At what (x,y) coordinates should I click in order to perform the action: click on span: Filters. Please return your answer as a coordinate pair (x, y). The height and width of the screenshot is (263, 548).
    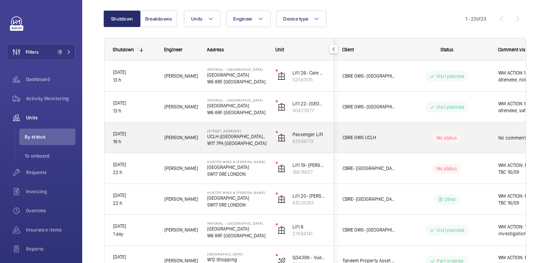
    Looking at the image, I should click on (32, 52).